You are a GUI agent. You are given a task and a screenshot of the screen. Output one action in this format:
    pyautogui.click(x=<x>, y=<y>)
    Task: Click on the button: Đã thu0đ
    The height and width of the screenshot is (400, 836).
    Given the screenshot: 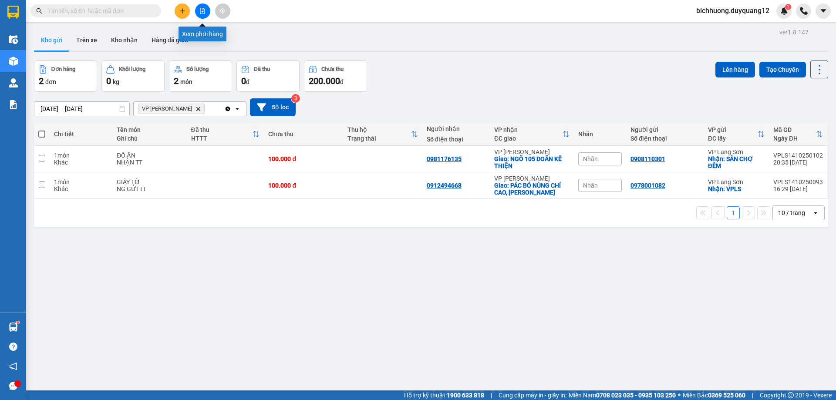 What is the action you would take?
    pyautogui.click(x=268, y=76)
    